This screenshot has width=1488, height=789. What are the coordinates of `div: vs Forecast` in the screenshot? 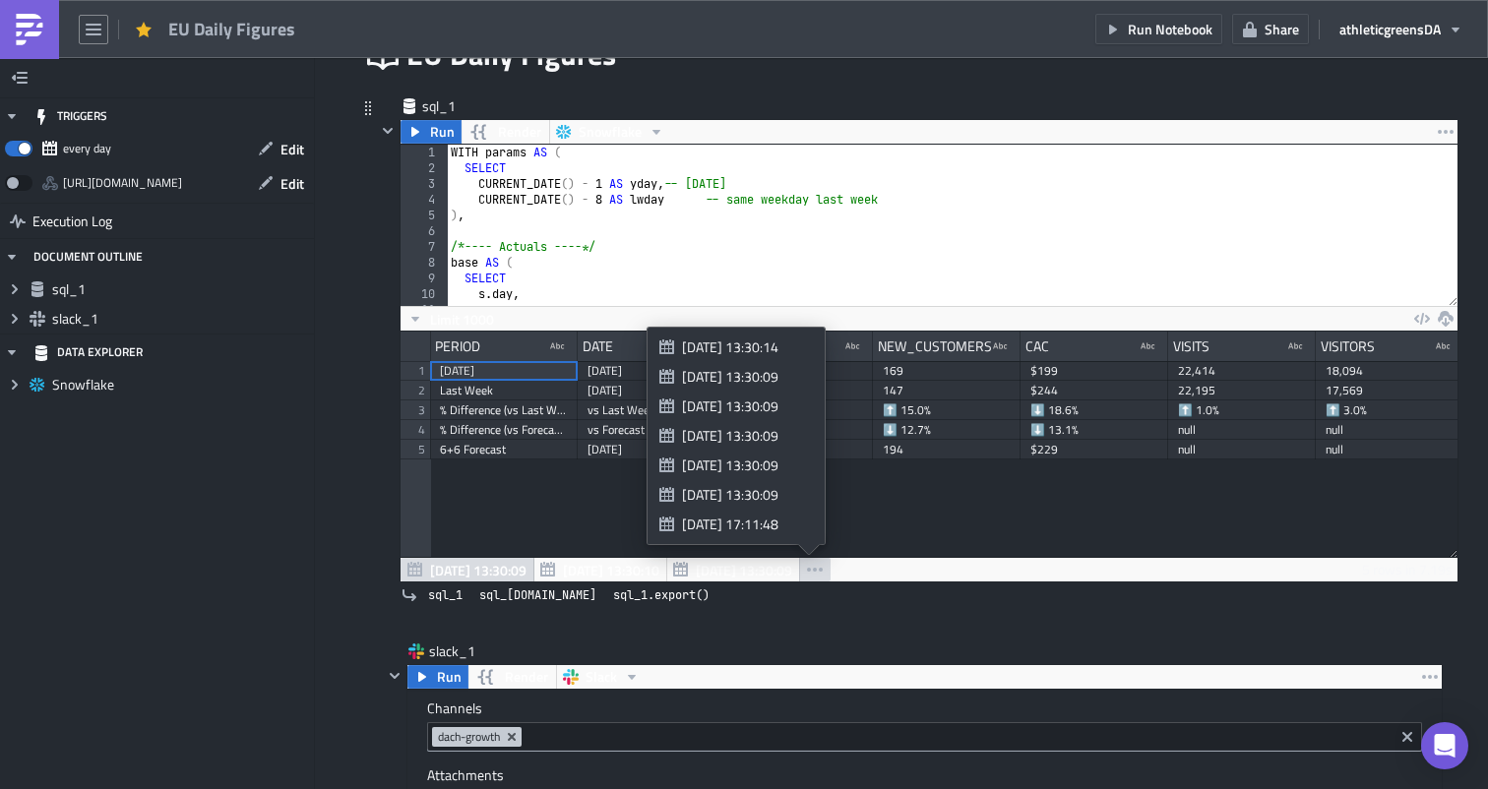 It's located at (652, 430).